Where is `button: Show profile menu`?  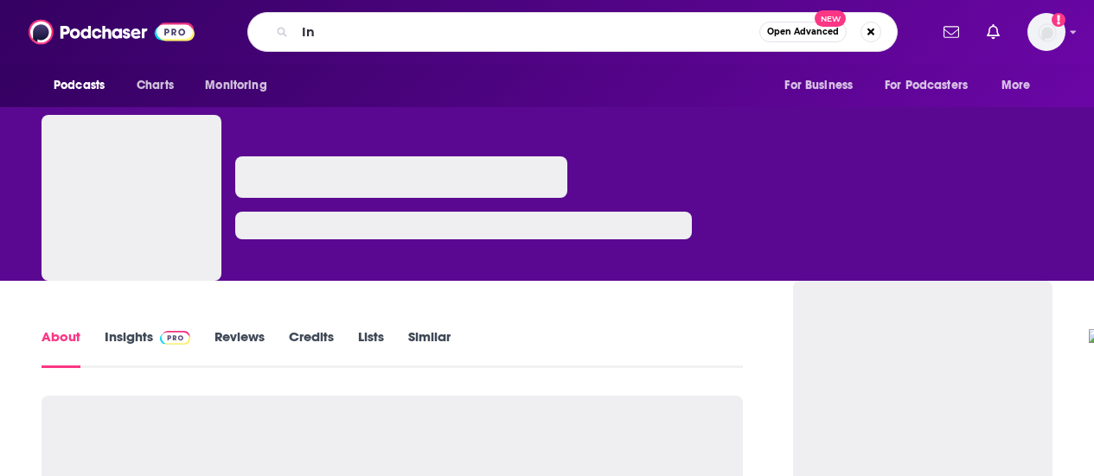
button: Show profile menu is located at coordinates (1046, 32).